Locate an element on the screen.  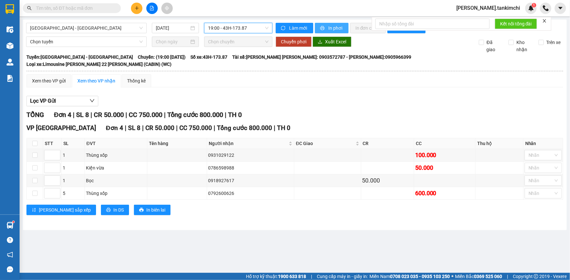
span: ĐC Giao is located at coordinates (325, 144).